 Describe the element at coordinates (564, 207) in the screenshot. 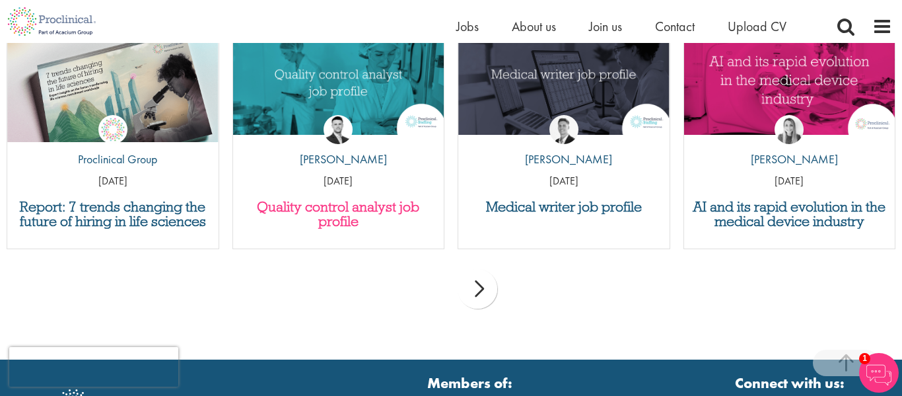

I see `h3: Medical writer job profile` at that location.